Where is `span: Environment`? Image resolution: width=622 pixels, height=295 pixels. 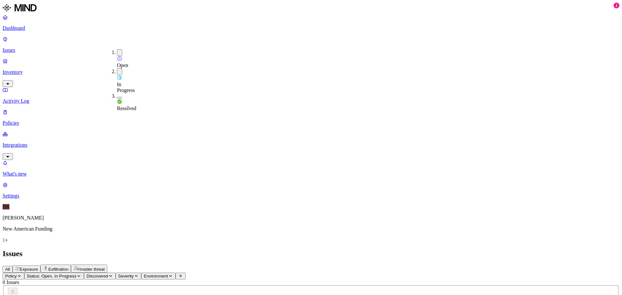 span: Environment is located at coordinates (156, 276).